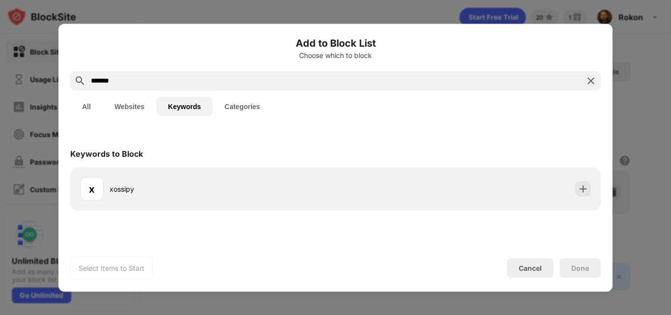  I want to click on h6: Add to Block List, so click(336, 43).